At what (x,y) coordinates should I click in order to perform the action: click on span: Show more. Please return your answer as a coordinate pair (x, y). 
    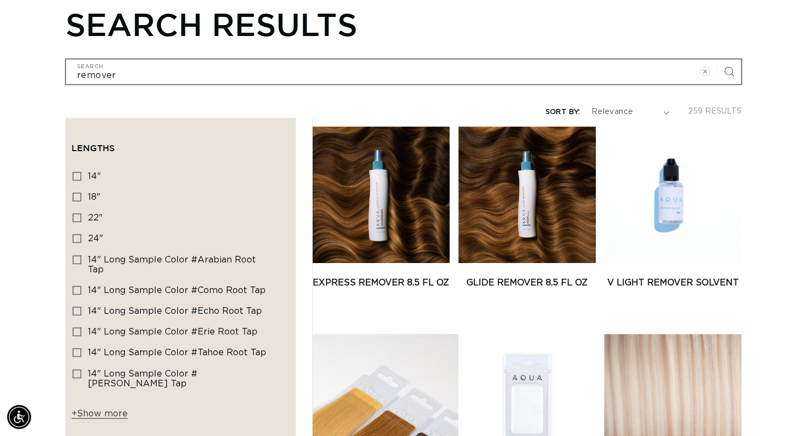
    Looking at the image, I should click on (99, 414).